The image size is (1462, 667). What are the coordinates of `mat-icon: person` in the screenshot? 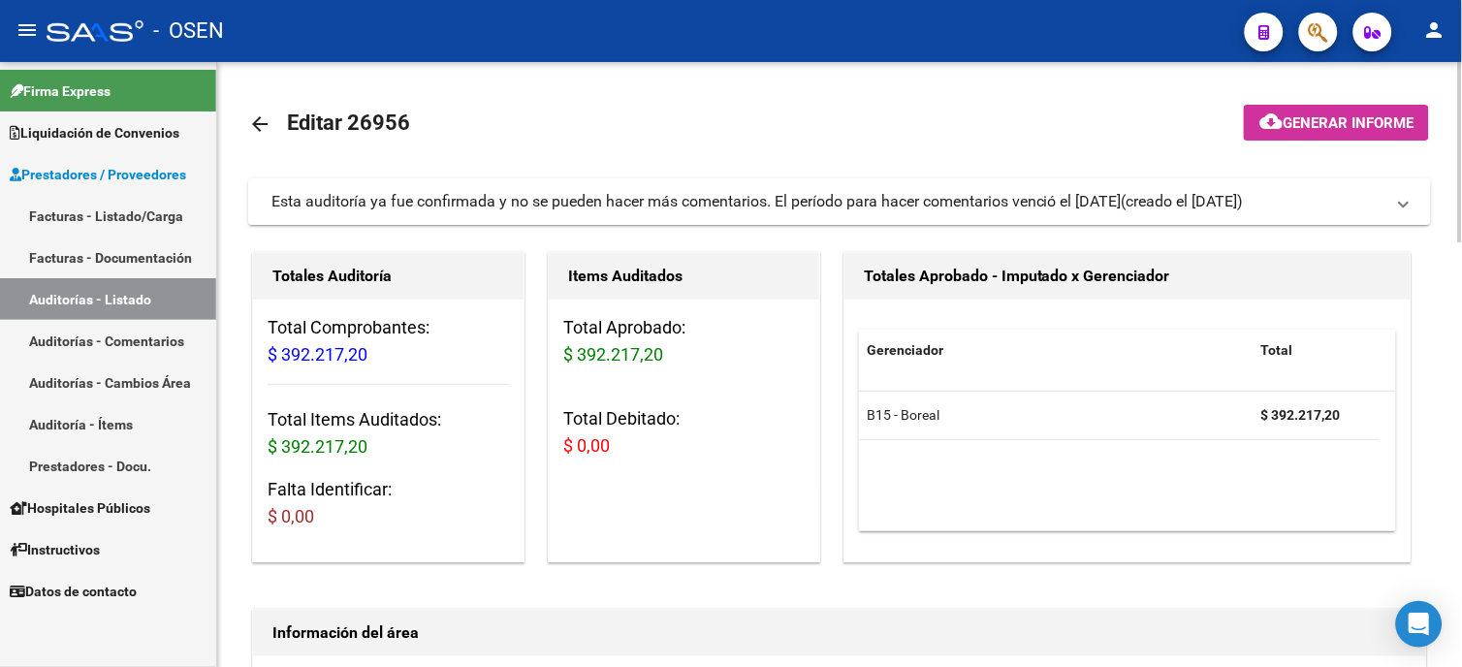 It's located at (1435, 30).